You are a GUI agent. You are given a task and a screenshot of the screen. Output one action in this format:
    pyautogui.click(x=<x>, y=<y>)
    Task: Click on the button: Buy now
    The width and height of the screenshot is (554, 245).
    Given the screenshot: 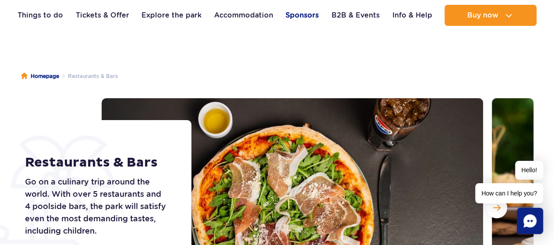 What is the action you would take?
    pyautogui.click(x=490, y=15)
    